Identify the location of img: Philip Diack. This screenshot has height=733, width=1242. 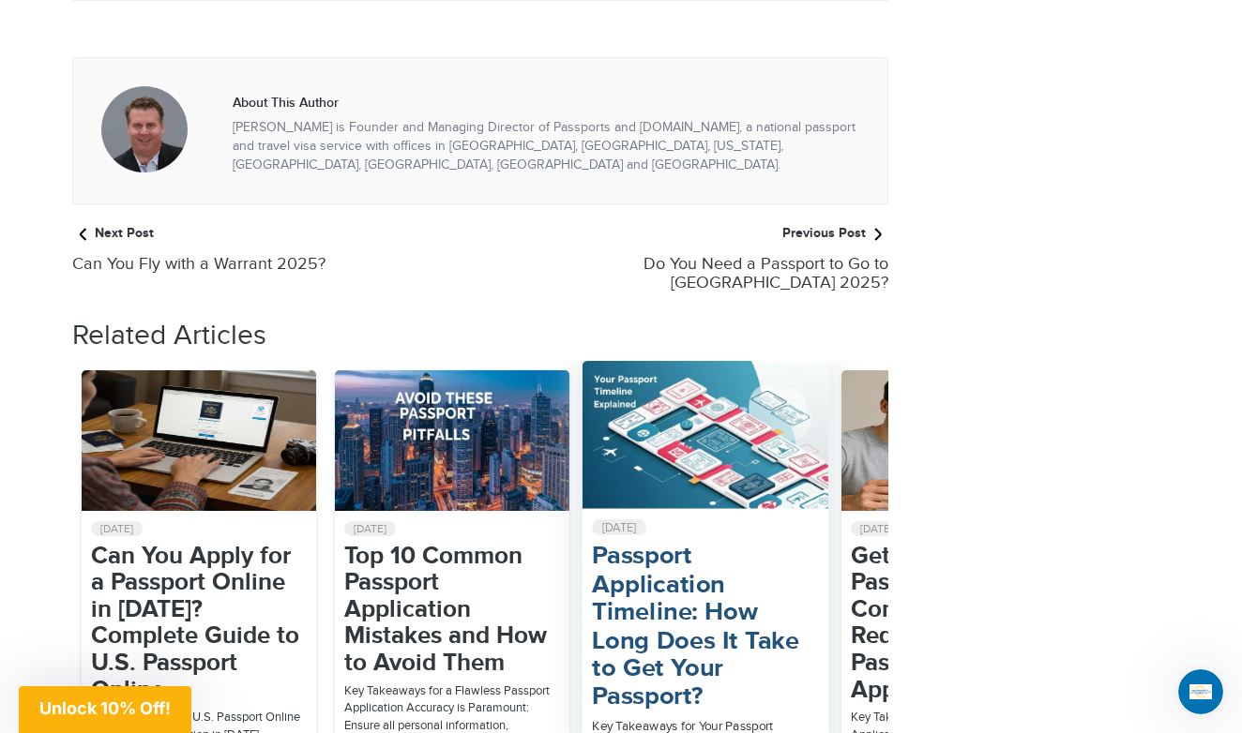
(144, 129).